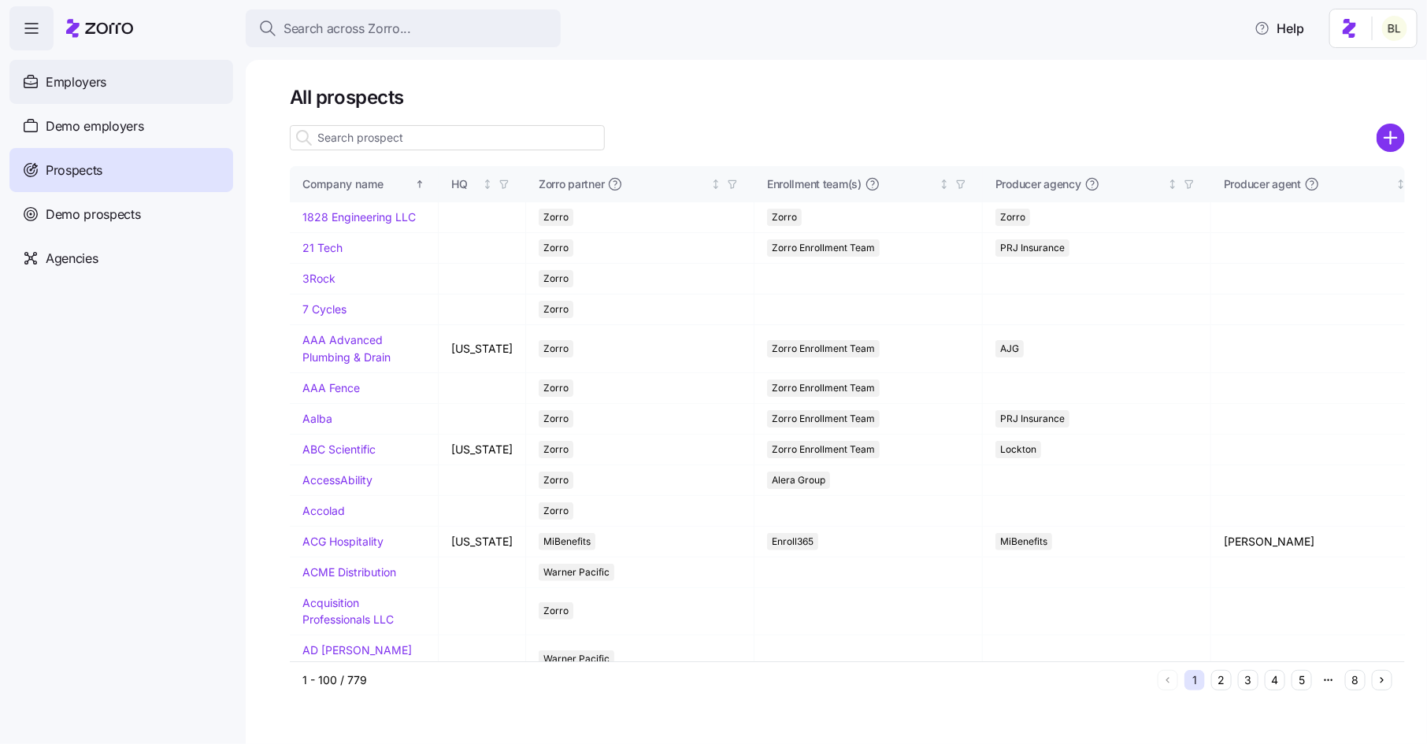  I want to click on a: AAA Advanced Plumbing & Drain, so click(347, 348).